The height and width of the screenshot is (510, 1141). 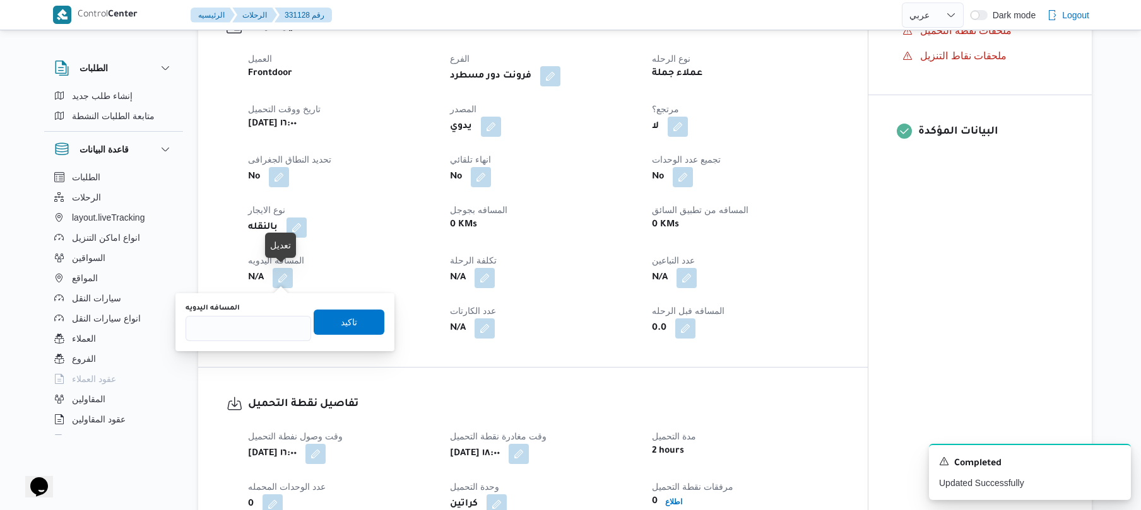 I want to click on button: متابعة الطلبات النشطة, so click(x=114, y=116).